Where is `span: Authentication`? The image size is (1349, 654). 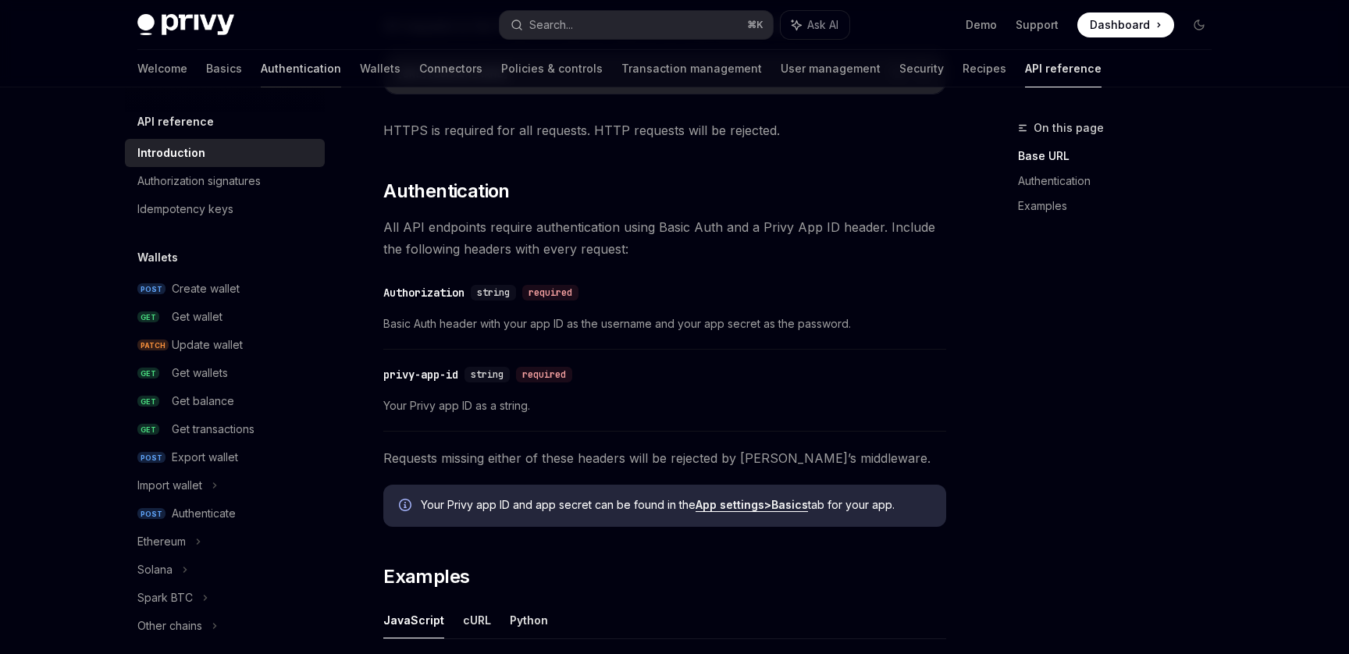
span: Authentication is located at coordinates (446, 191).